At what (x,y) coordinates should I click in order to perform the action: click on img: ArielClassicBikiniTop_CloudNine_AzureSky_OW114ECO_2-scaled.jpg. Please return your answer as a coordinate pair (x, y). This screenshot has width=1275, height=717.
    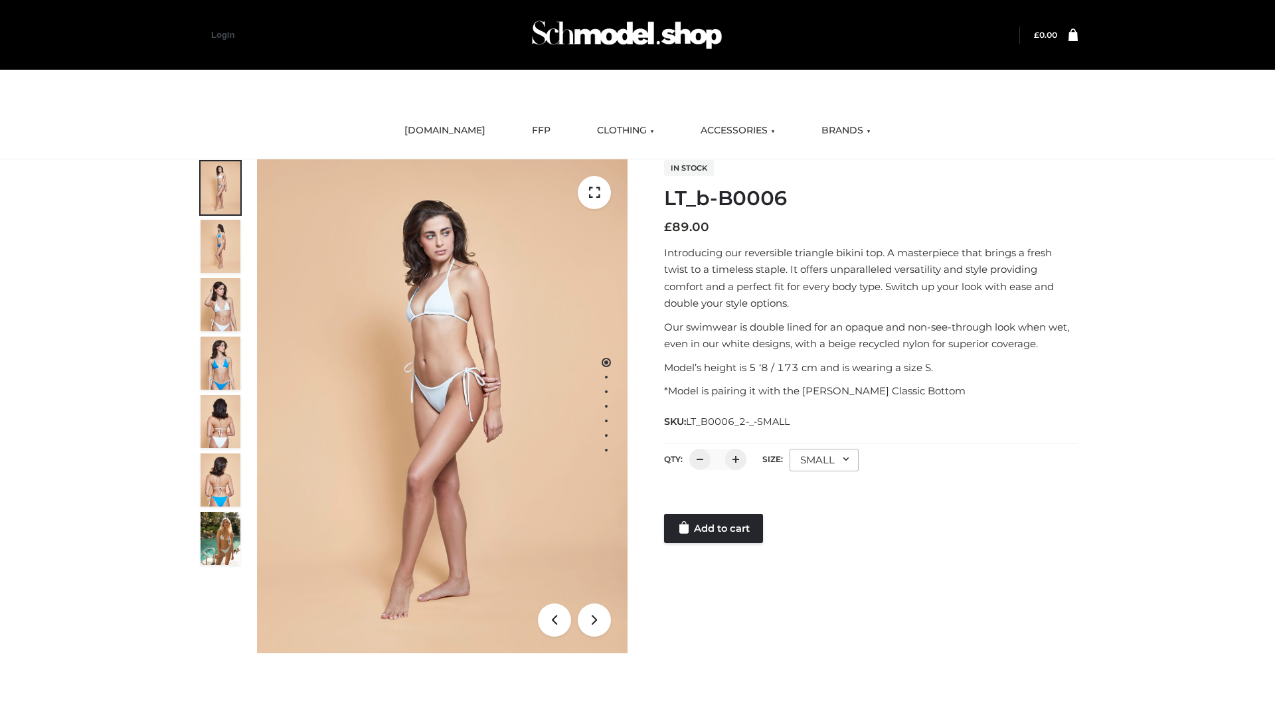
    Looking at the image, I should click on (220, 246).